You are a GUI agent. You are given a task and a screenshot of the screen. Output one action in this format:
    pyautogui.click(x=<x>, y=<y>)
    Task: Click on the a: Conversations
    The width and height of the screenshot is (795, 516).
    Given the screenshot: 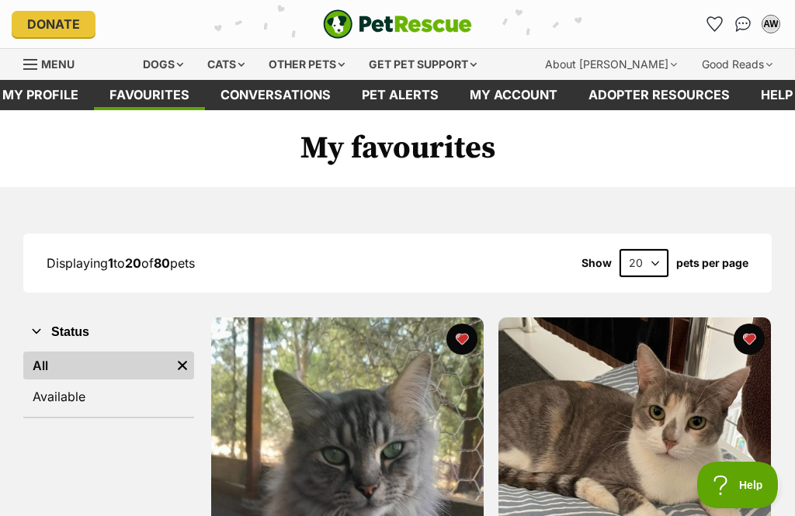 What is the action you would take?
    pyautogui.click(x=743, y=24)
    